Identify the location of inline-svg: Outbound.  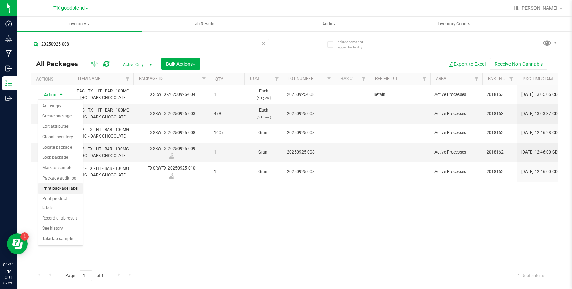
(9, 98).